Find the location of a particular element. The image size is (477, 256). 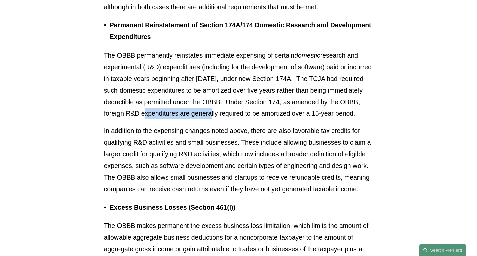

em: domestic is located at coordinates (308, 55).